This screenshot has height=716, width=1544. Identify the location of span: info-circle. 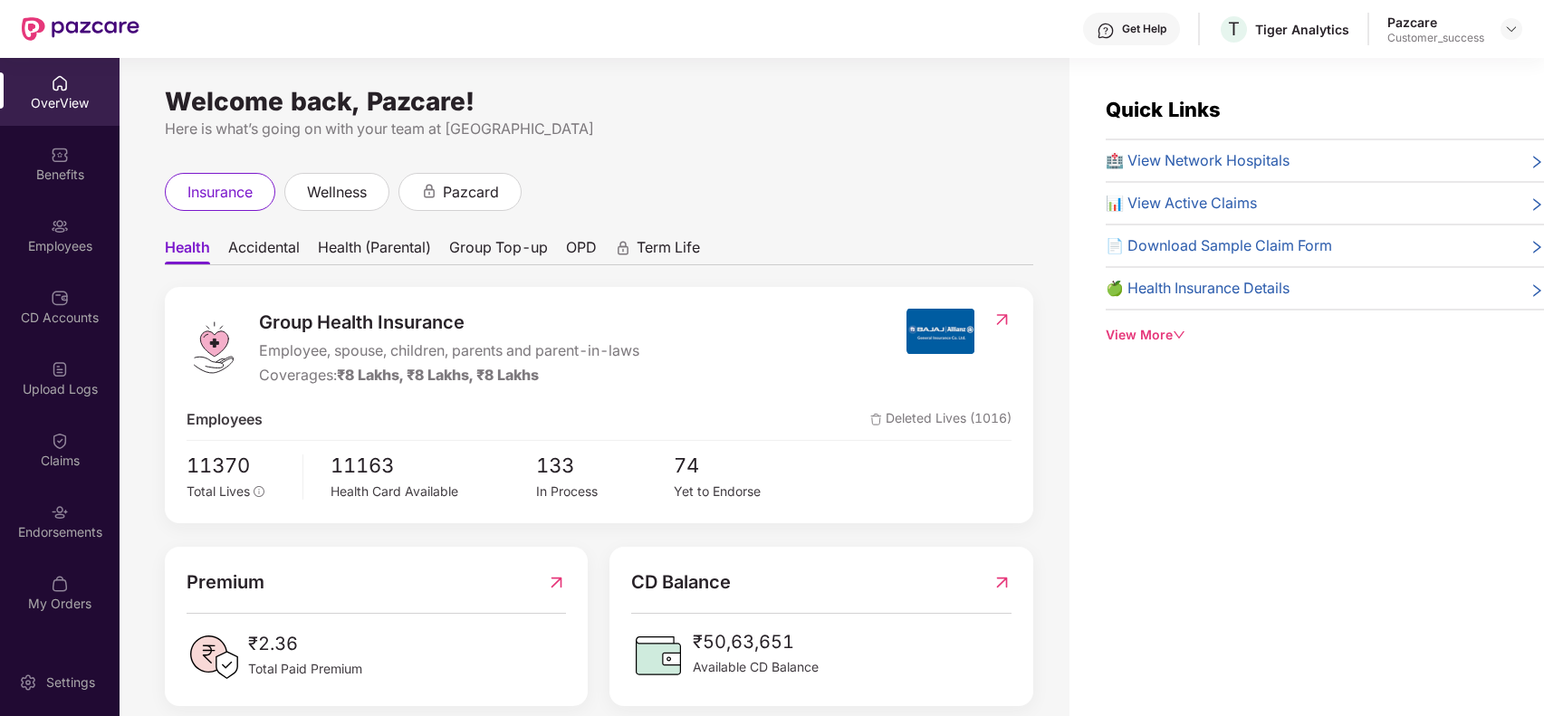
(259, 492).